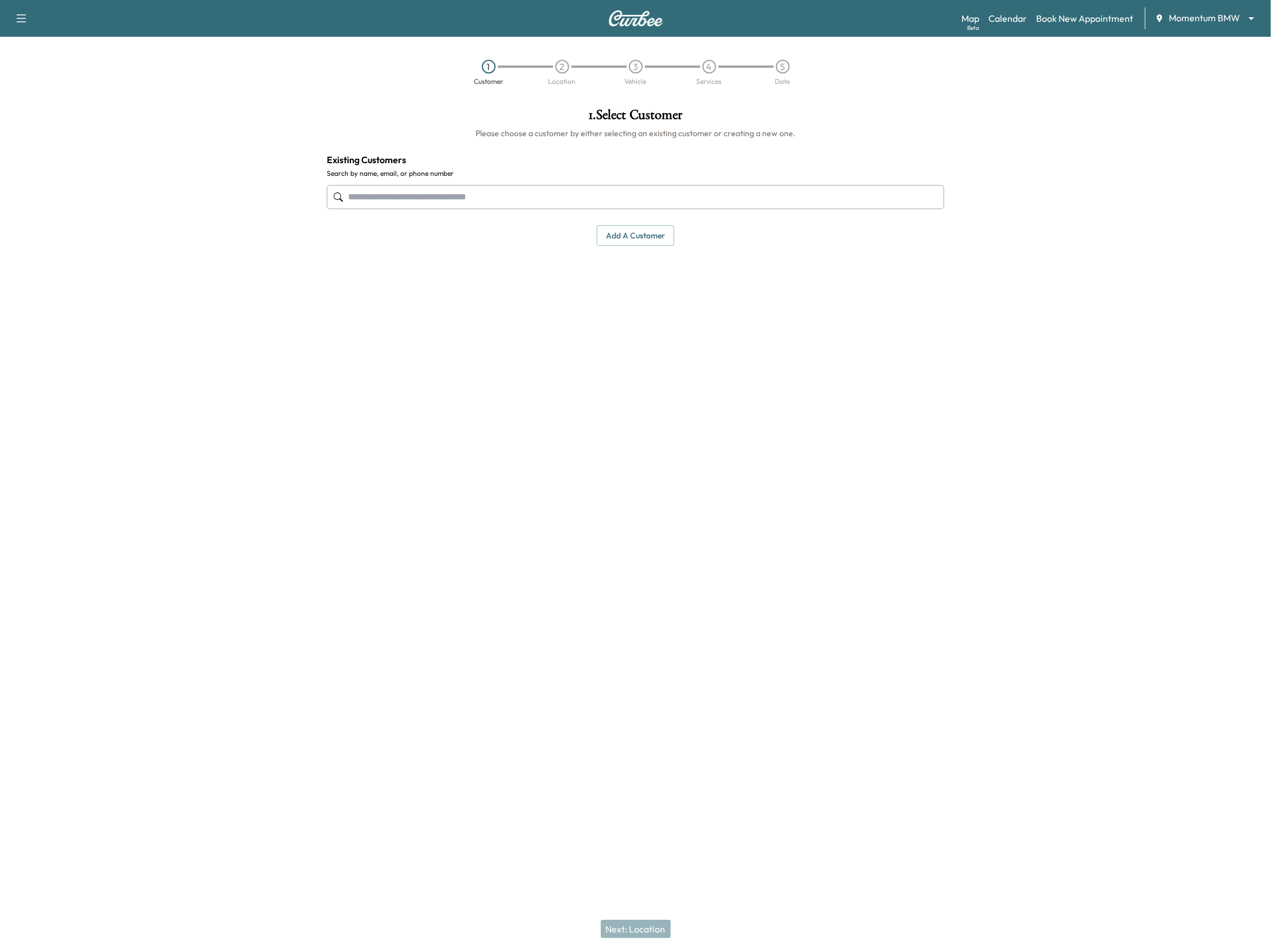  Describe the element at coordinates (636, 160) in the screenshot. I see `h4: Existing Customers` at that location.